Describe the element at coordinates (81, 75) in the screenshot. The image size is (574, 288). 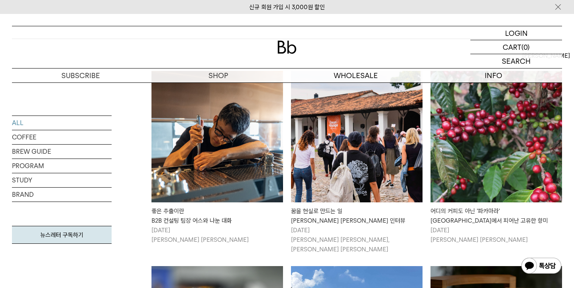
I see `a: SUBSCRIBE` at that location.